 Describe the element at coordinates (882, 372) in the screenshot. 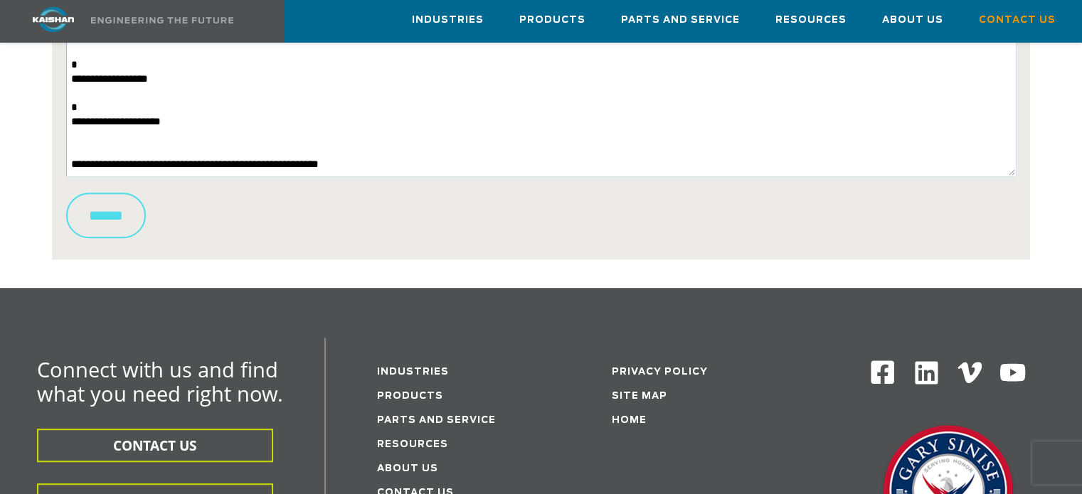

I see `img: Facebook` at that location.